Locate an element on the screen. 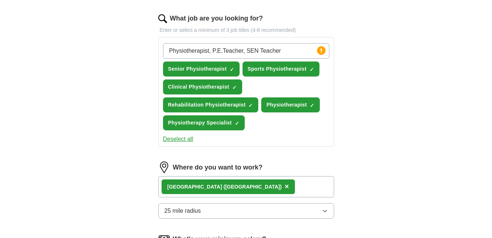 The height and width of the screenshot is (238, 492). button: Physiotherapist✓ is located at coordinates (290, 105).